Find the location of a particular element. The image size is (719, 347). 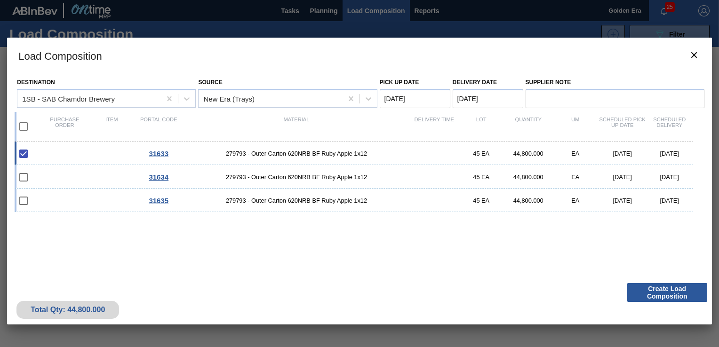

div: Lot is located at coordinates (482, 127).